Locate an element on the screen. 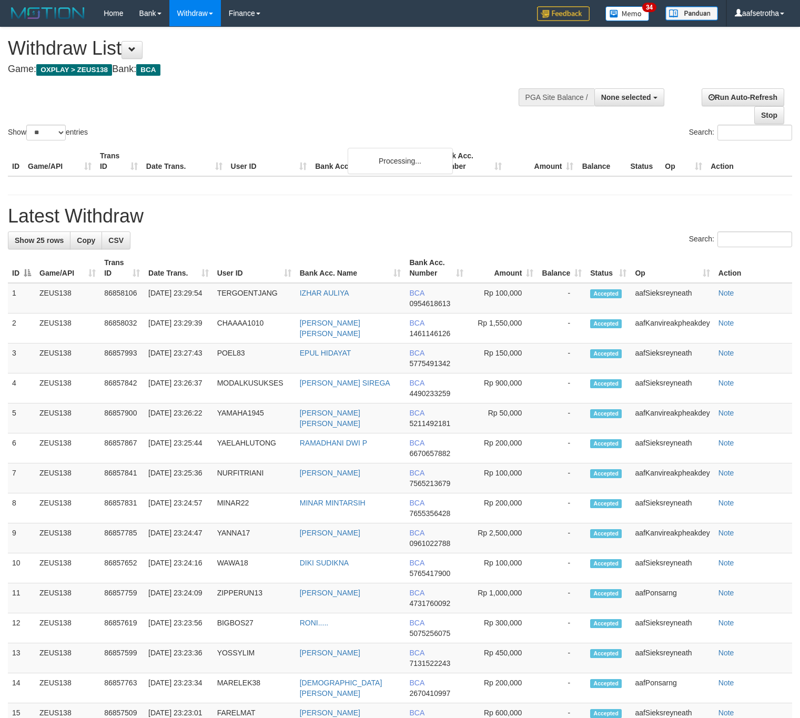  img: Feedback.jpg is located at coordinates (563, 14).